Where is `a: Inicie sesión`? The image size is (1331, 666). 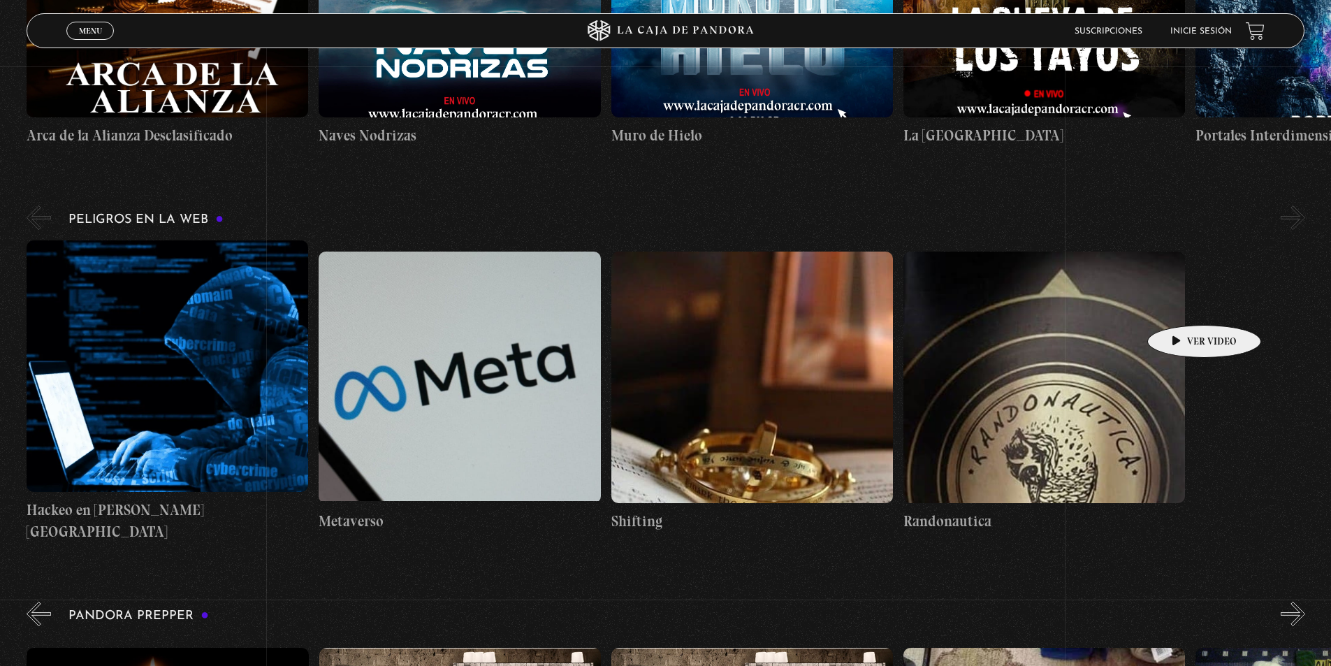 a: Inicie sesión is located at coordinates (1201, 31).